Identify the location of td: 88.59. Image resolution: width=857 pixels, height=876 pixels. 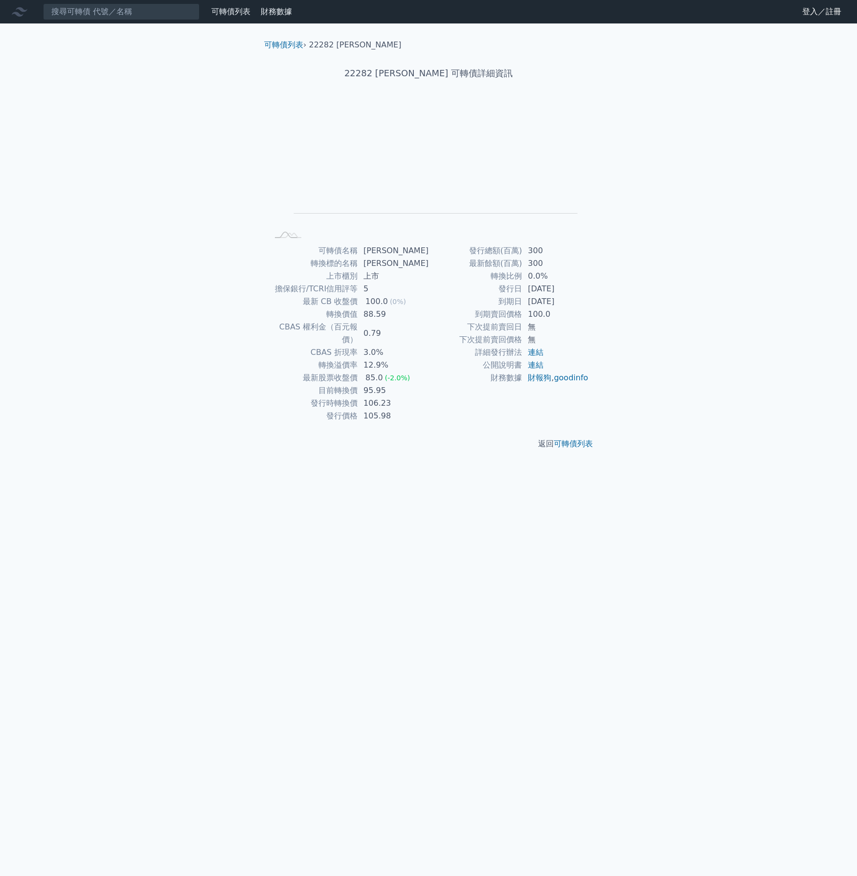
(393, 314).